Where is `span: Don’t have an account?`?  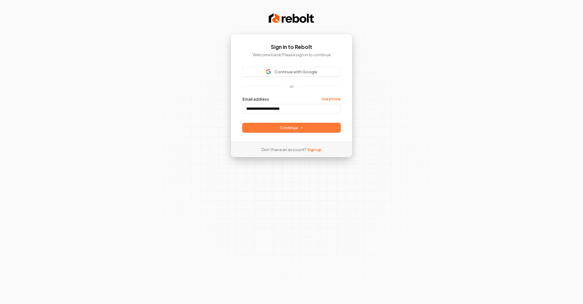
span: Don’t have an account? is located at coordinates (284, 149).